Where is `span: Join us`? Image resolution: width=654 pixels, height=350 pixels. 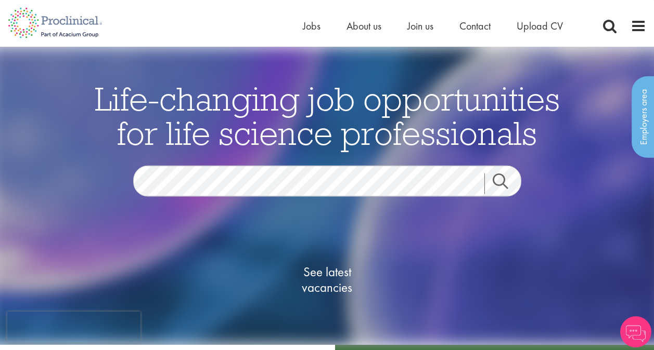 span: Join us is located at coordinates (420, 26).